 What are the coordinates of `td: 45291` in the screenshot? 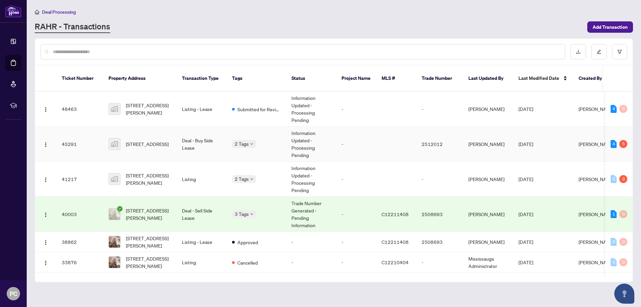 It's located at (80, 144).